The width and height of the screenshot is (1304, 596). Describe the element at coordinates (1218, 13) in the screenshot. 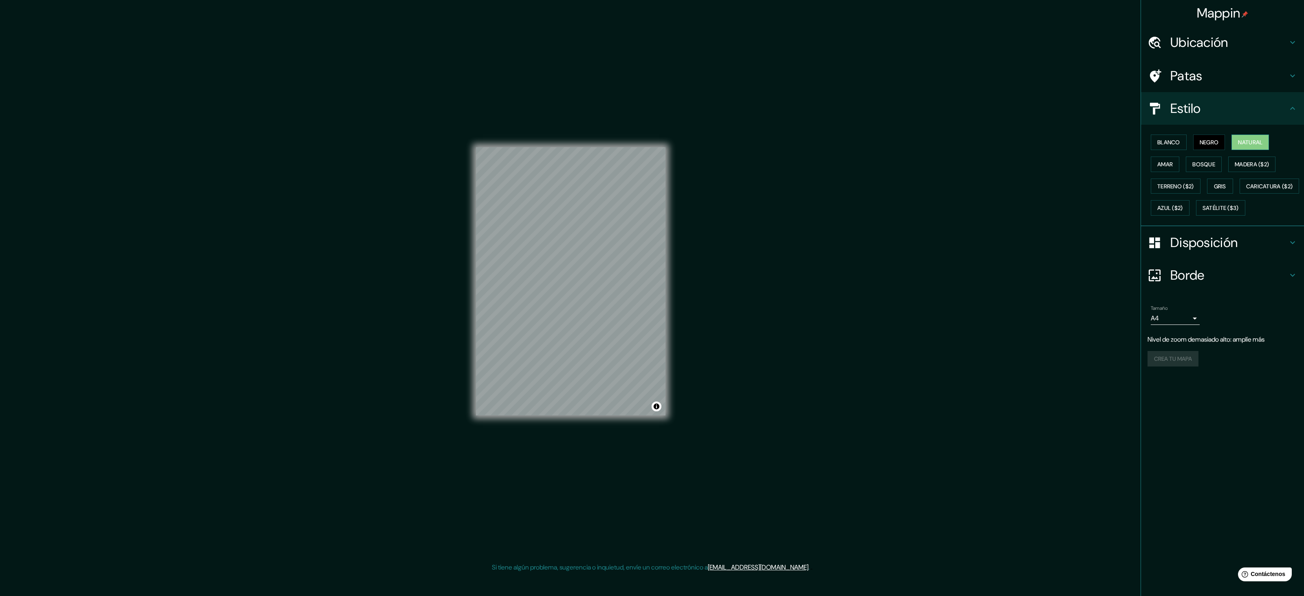

I see `font: Mappin` at that location.